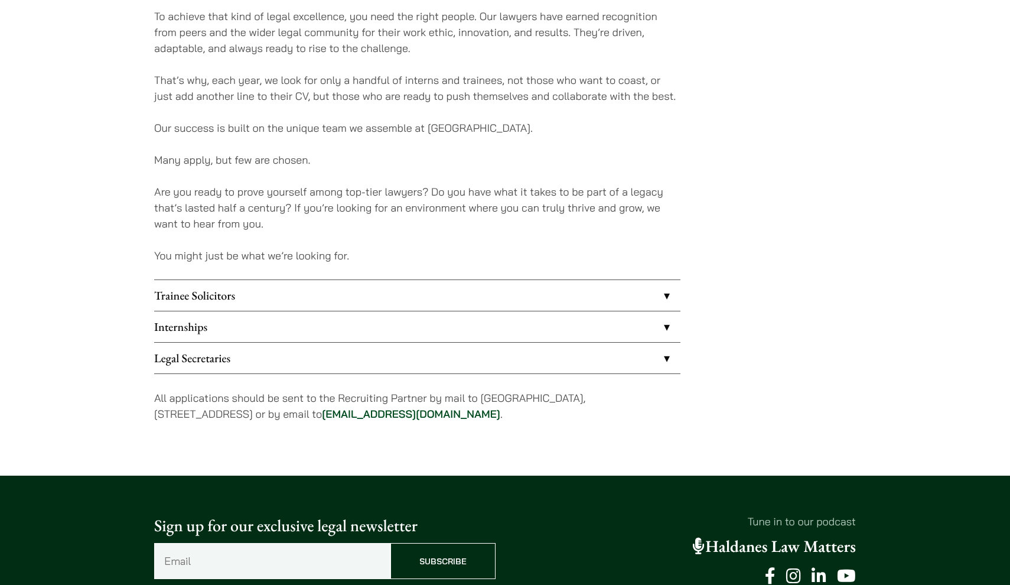 This screenshot has height=585, width=1010. I want to click on p: You might just be what we’re looking for., so click(417, 255).